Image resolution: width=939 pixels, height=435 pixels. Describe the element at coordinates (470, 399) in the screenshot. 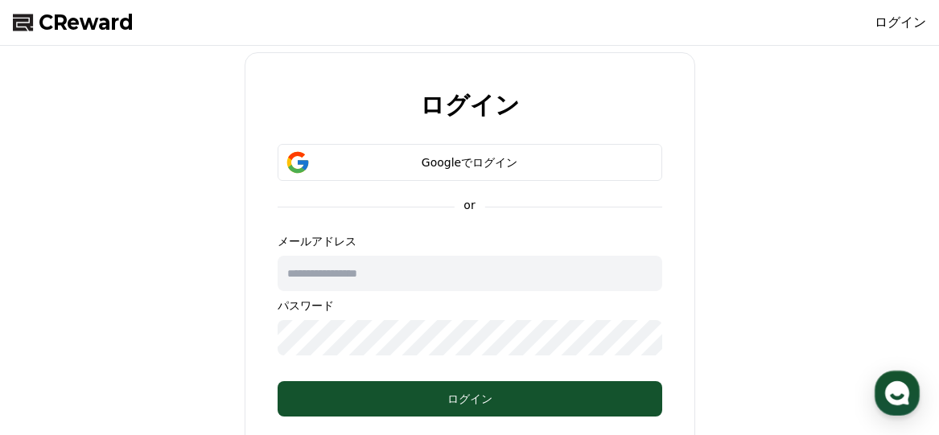

I see `div: ログイン` at that location.